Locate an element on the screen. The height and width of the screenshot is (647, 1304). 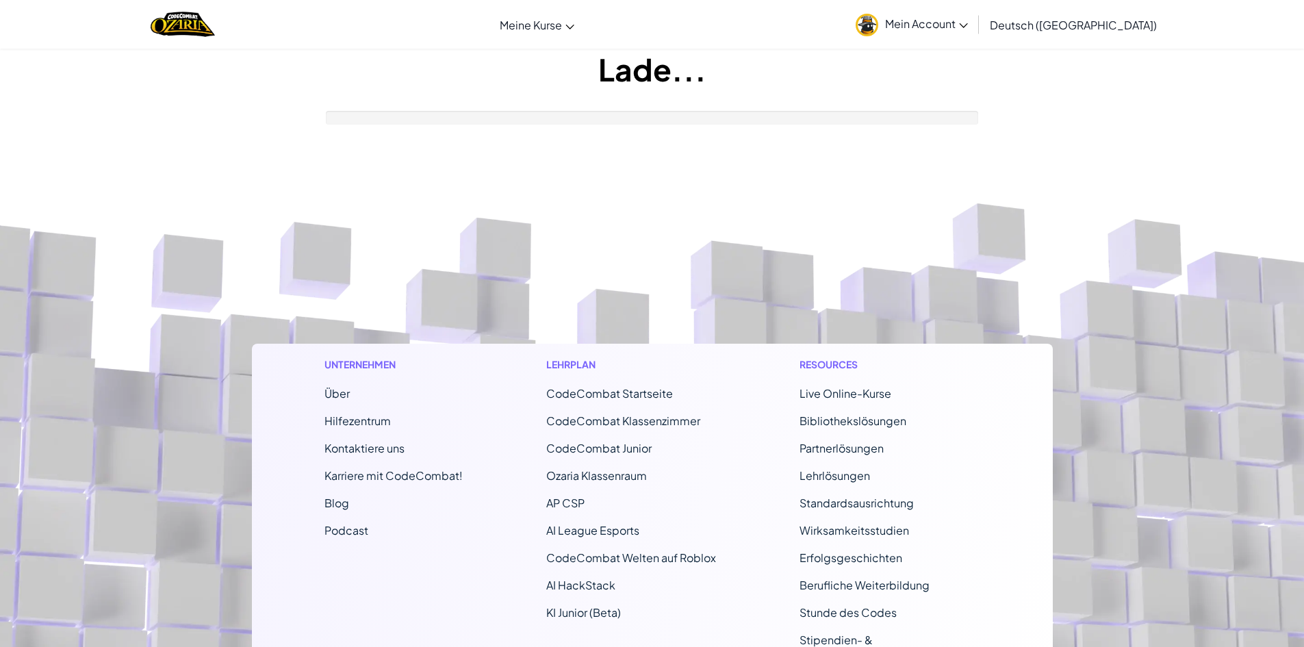
a: AI HackStack is located at coordinates (581, 585).